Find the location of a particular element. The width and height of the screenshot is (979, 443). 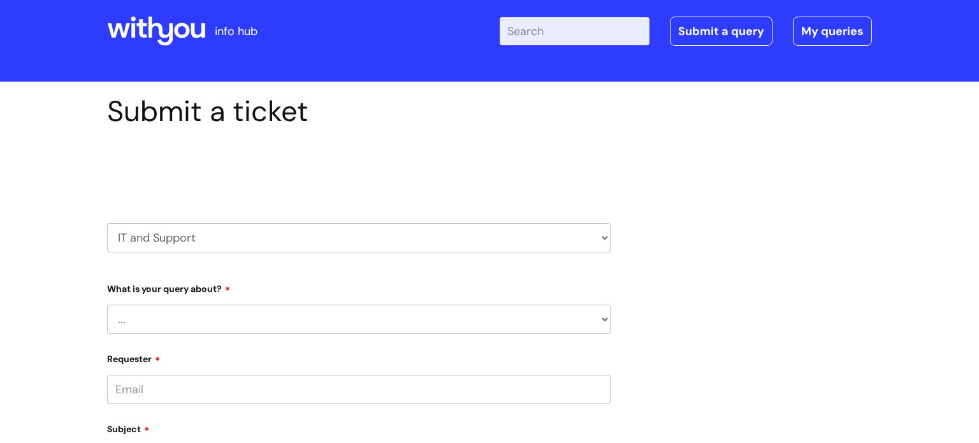

label: Subject is located at coordinates (359, 427).